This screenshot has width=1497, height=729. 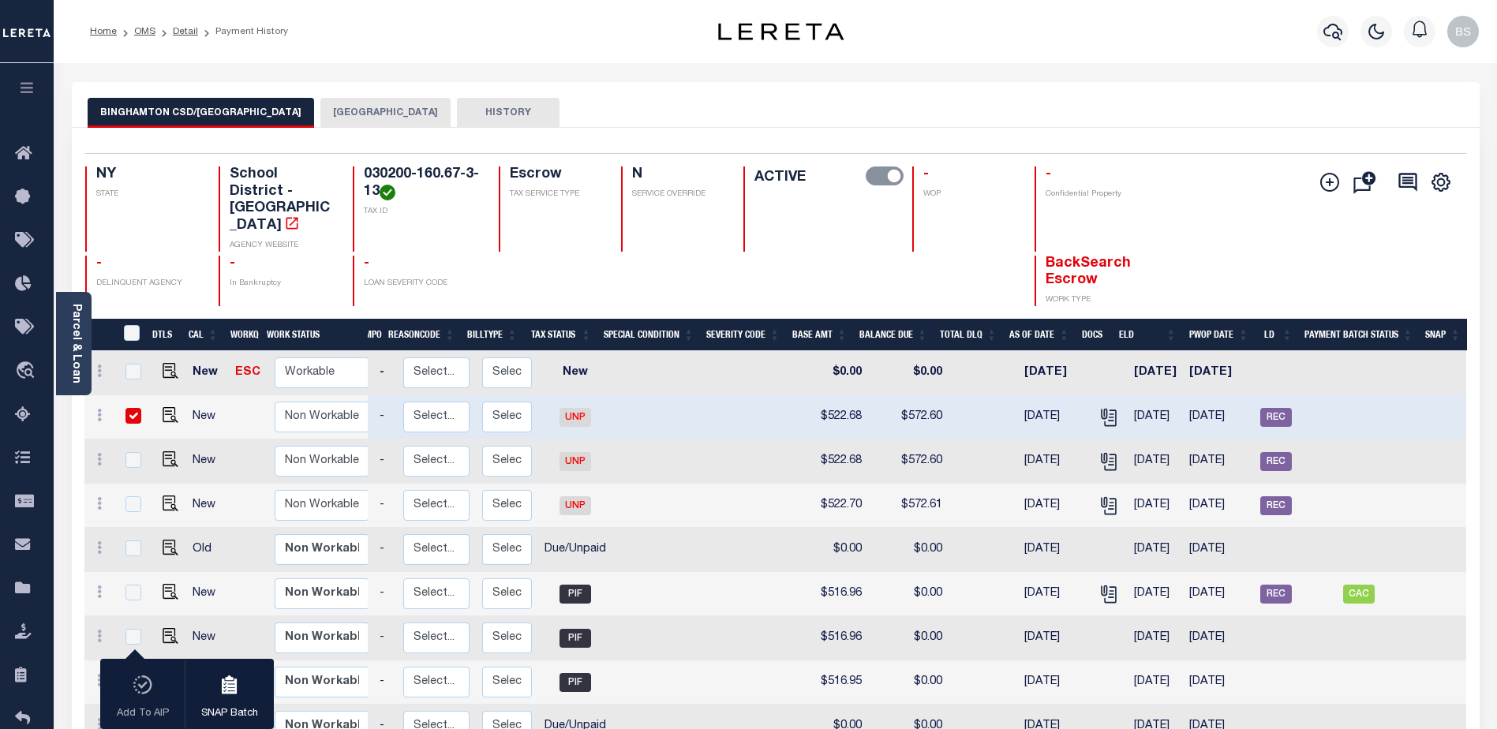 I want to click on a: Parcel & Loan, so click(x=76, y=343).